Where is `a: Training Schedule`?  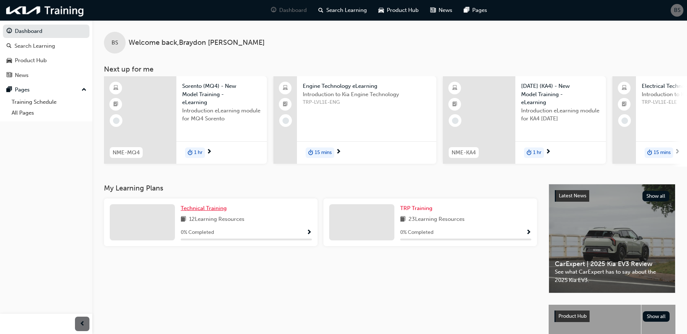
a: Training Schedule is located at coordinates (49, 102).